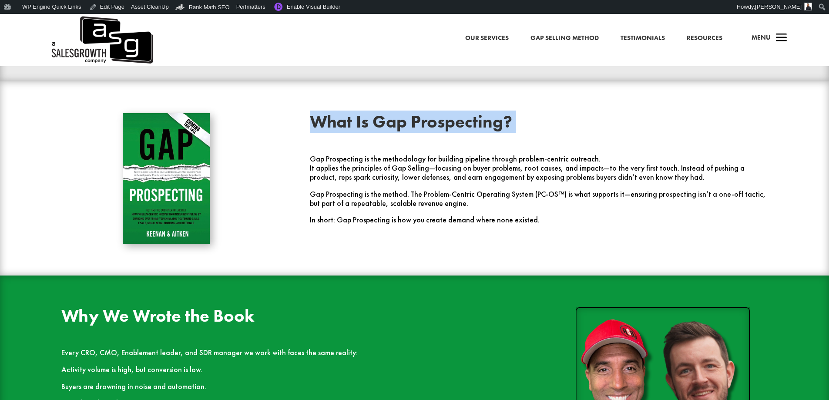 The width and height of the screenshot is (829, 400). What do you see at coordinates (539, 203) in the screenshot?
I see `p: Gap Prospecting is the method. The Problem-Centric Operating System (PC-OS™) is what supports it—...` at bounding box center [539, 203].